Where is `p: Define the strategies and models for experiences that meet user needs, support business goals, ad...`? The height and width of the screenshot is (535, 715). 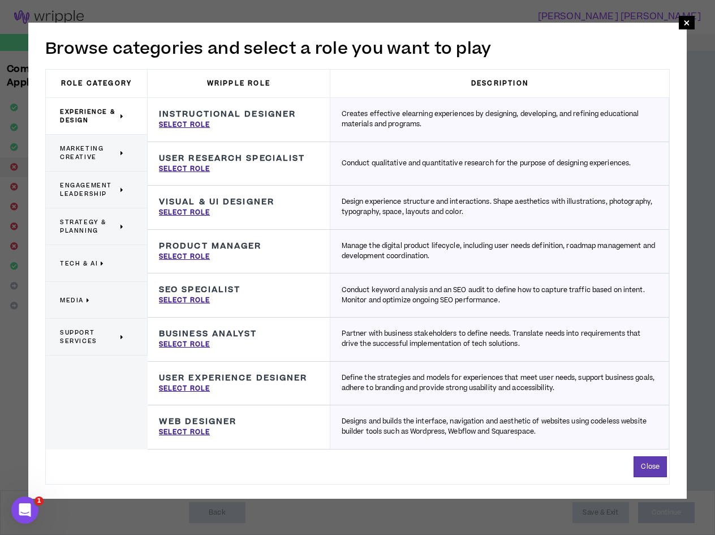
p: Define the strategies and models for experiences that meet user needs, support business goals, ad... is located at coordinates (500, 383).